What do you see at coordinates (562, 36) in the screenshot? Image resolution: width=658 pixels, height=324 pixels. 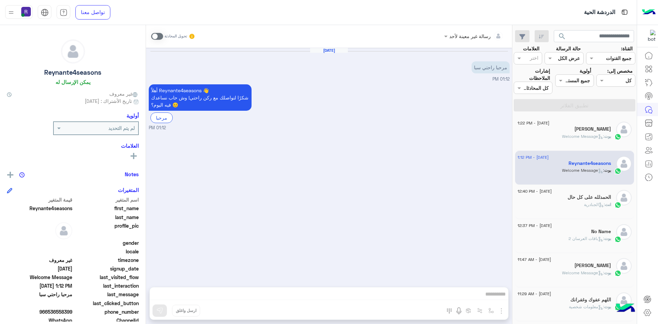 I see `span: search` at bounding box center [562, 36].